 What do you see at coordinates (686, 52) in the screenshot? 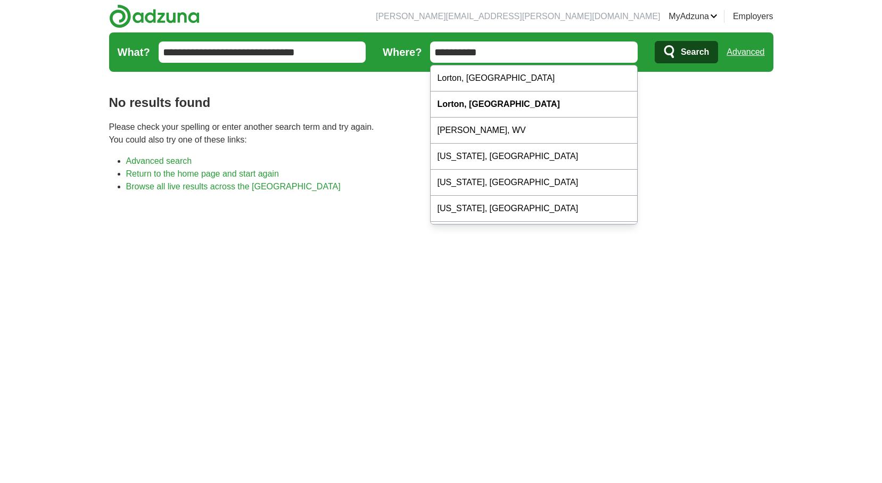
I see `button: Search` at bounding box center [686, 52].